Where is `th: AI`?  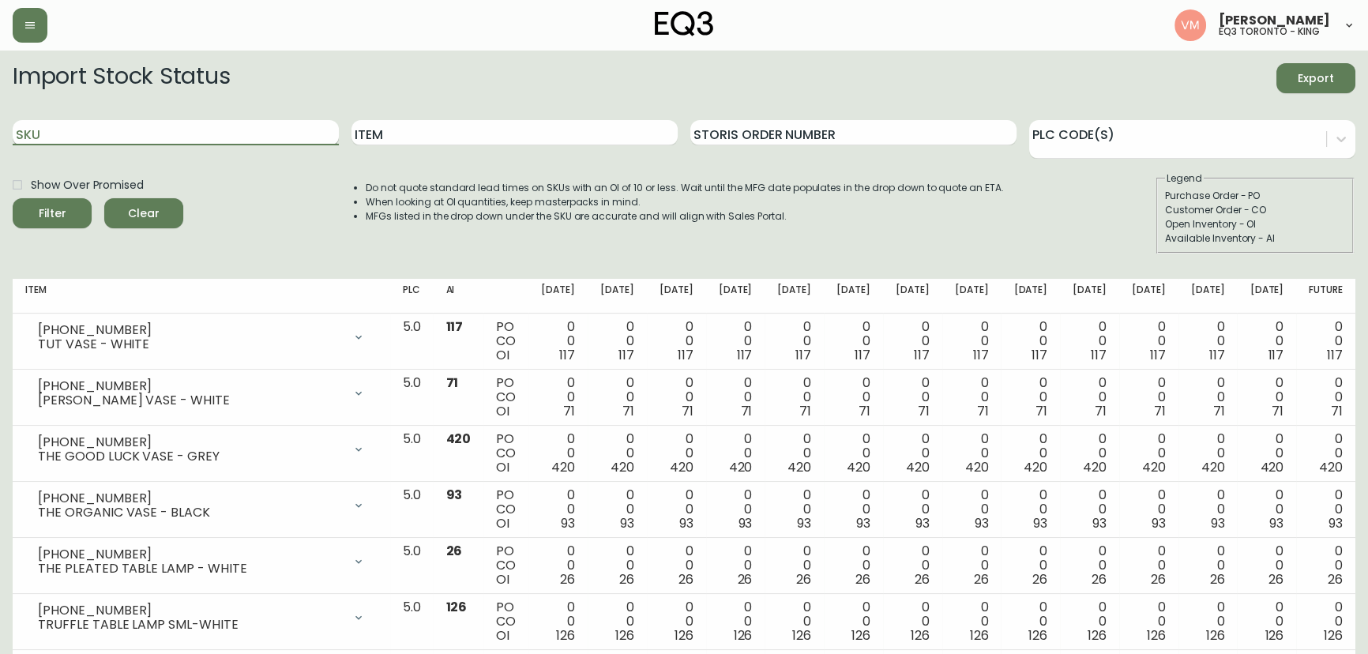
th: AI is located at coordinates (458, 296).